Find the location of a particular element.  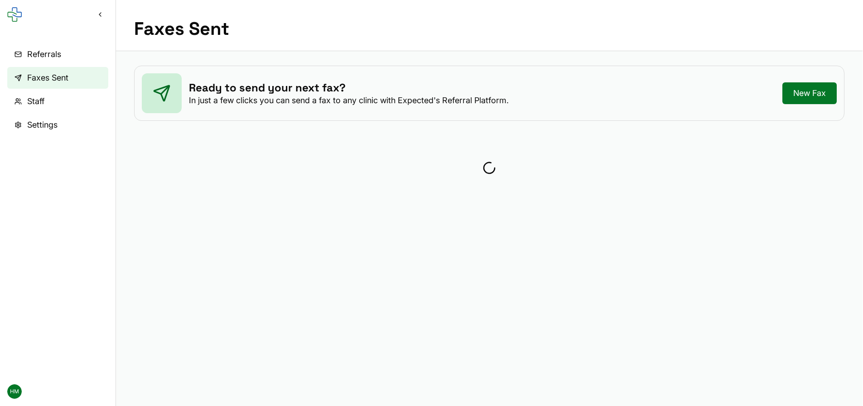

a: Staff is located at coordinates (58, 101).